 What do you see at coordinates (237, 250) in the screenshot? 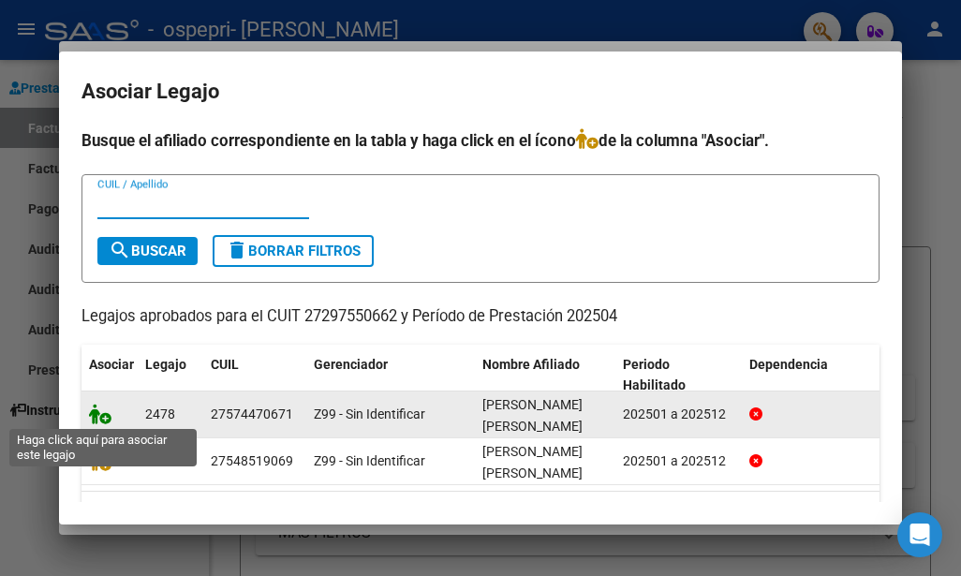
I see `mat-icon: delete` at bounding box center [237, 250].